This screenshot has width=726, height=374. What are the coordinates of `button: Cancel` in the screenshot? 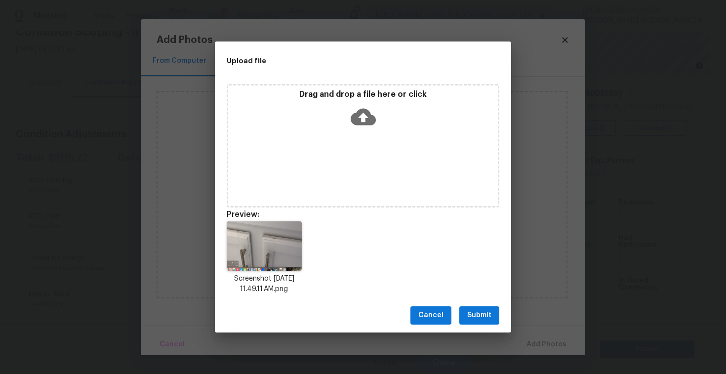 It's located at (431, 315).